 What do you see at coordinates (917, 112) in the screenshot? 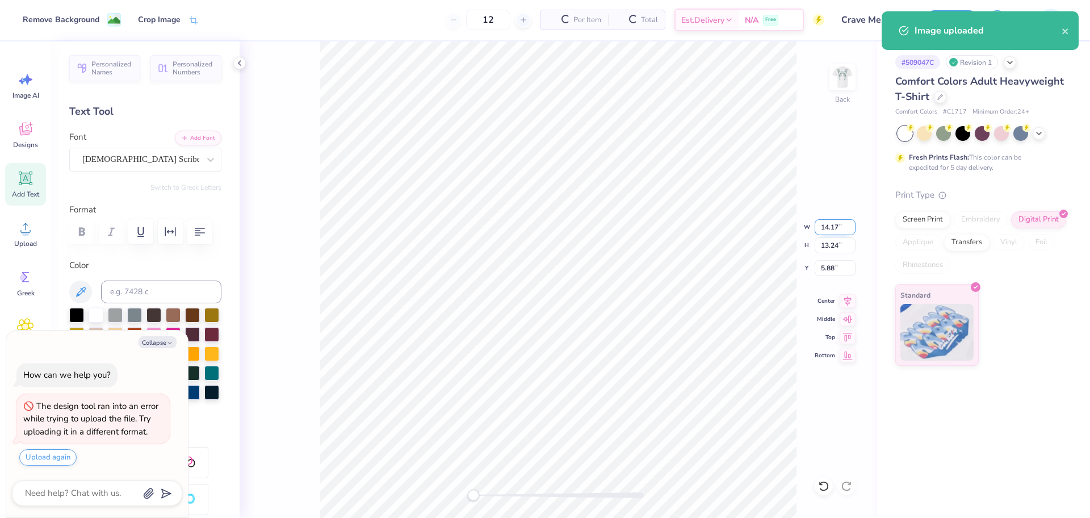
I see `span: Comfort Colors` at bounding box center [917, 112].